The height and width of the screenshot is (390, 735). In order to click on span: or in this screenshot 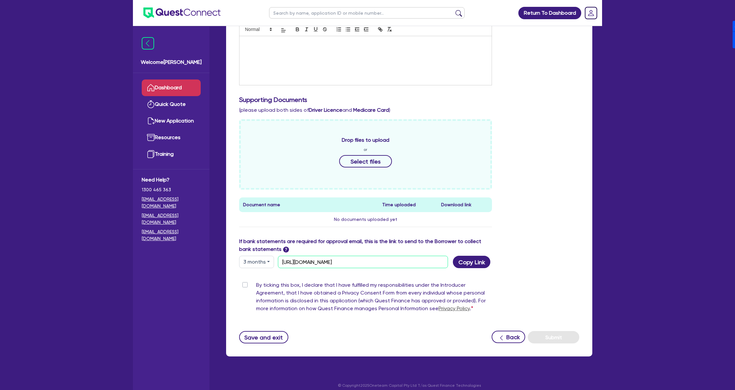, I will do `click(365, 149)`.